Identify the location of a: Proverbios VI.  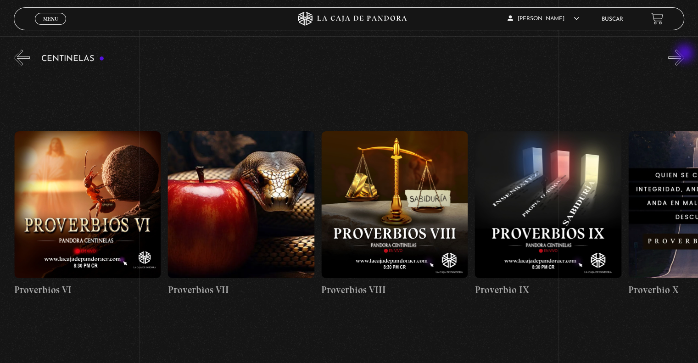
(87, 214).